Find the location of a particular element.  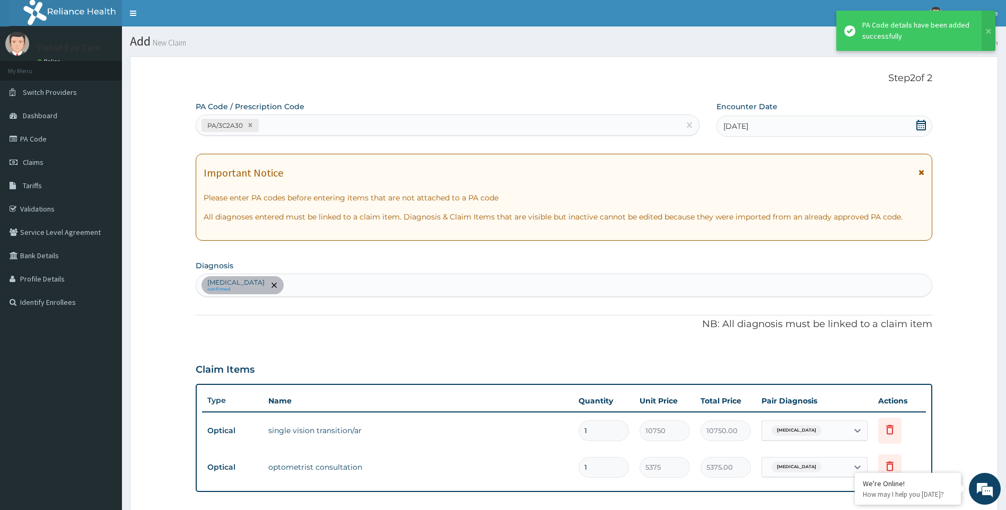

td: single vision transition/ar is located at coordinates (419, 431).